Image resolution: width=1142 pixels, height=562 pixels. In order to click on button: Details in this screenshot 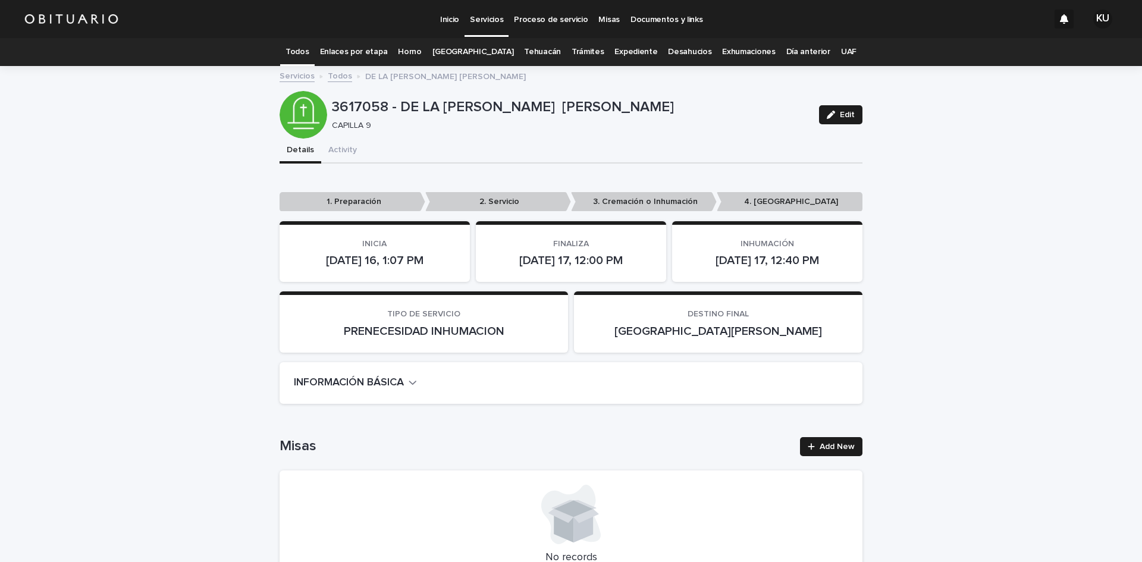, I will do `click(300, 151)`.